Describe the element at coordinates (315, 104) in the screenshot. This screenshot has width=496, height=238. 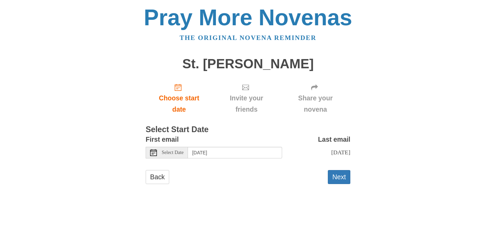
I see `span: Share your novena` at that location.